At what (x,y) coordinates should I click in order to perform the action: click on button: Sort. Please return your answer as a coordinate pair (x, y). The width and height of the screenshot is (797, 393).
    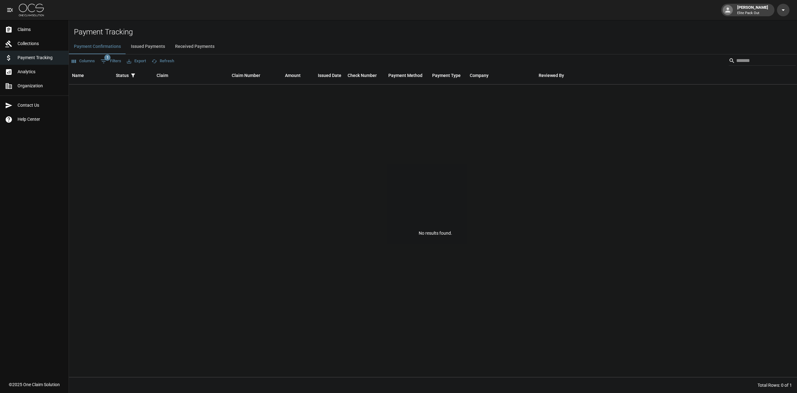
    Looking at the image, I should click on (142, 75).